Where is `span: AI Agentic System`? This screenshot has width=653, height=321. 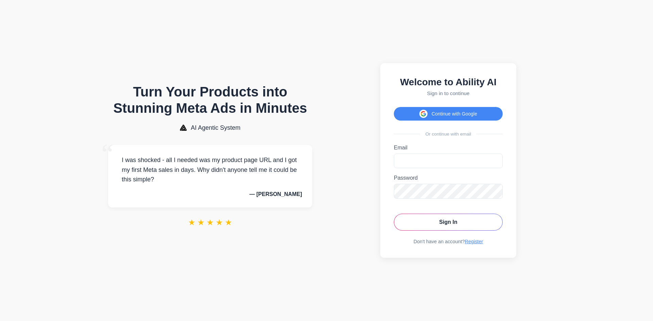
span: AI Agentic System is located at coordinates (215, 128).